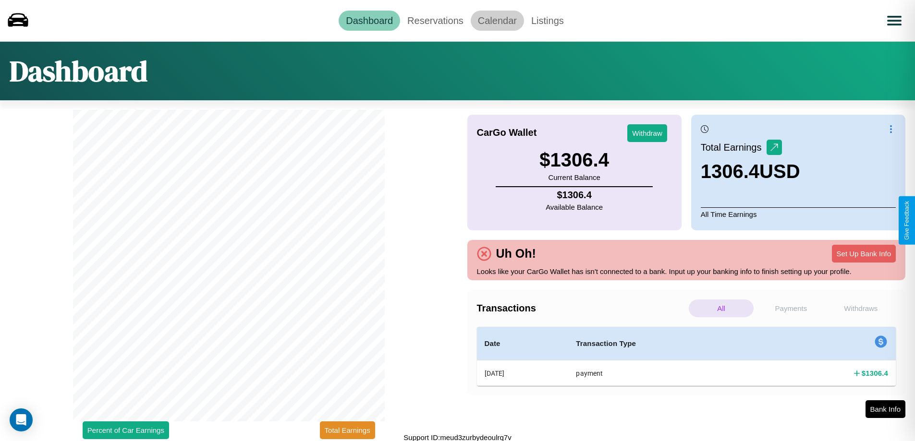 The height and width of the screenshot is (441, 915). Describe the element at coordinates (574, 177) in the screenshot. I see `p: Current Balance` at that location.